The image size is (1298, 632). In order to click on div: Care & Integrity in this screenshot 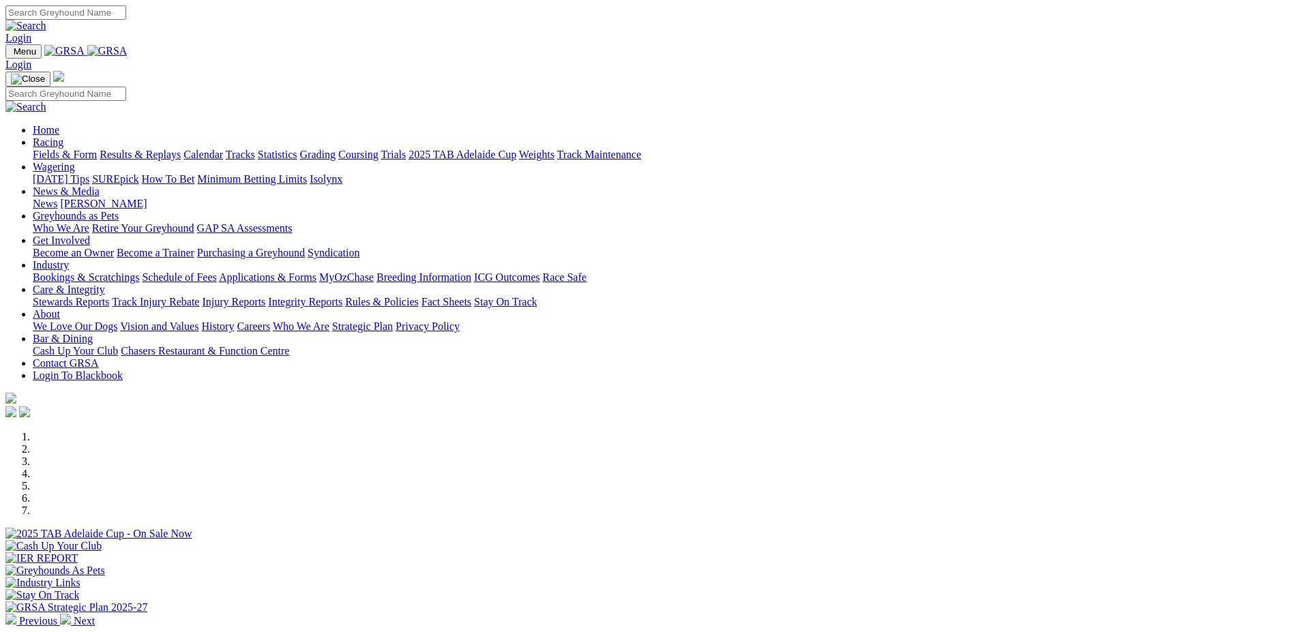, I will do `click(662, 302)`.